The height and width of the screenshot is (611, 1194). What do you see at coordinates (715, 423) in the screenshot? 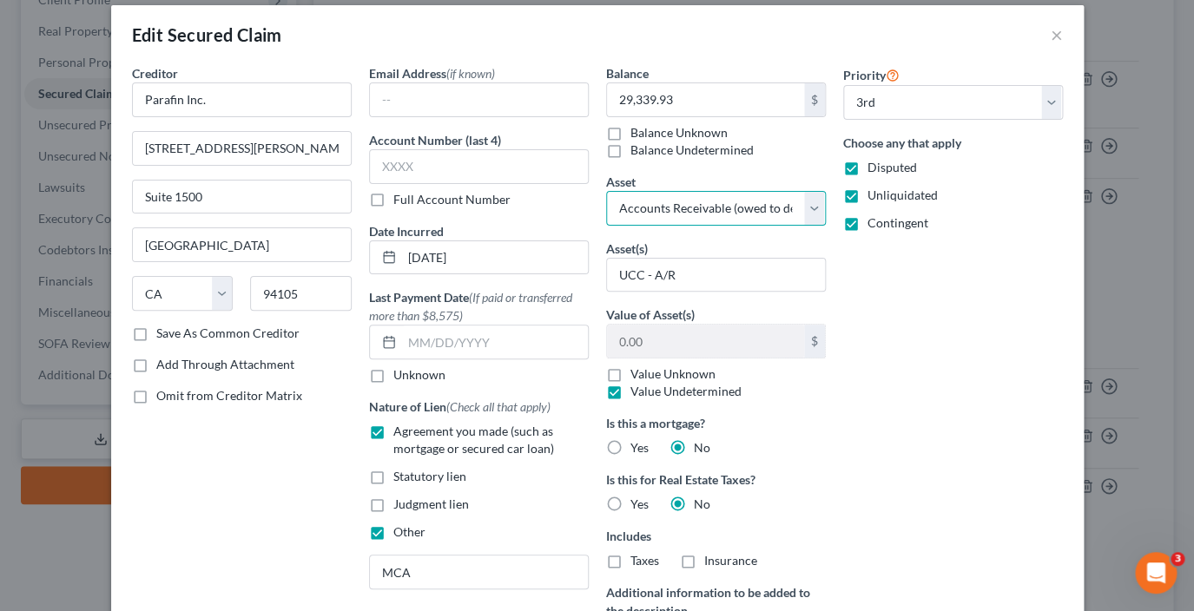
I see `label: Is this a mortgage?` at bounding box center [715, 423].